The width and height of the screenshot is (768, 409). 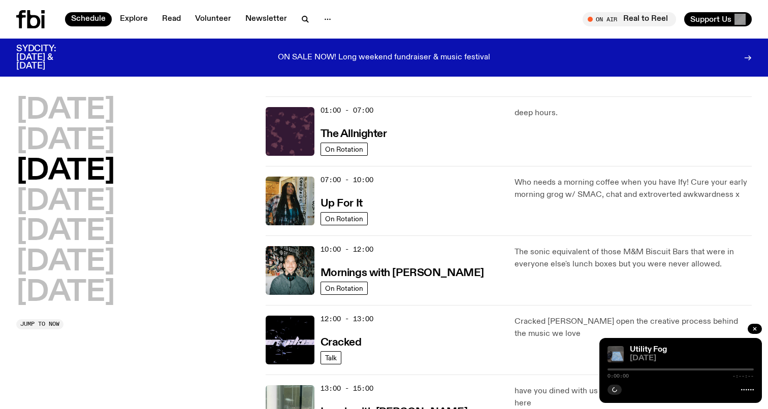 What do you see at coordinates (290, 201) in the screenshot?
I see `a: Ify - a Brown Skin girl with black braided twists, looking up to the side with her tongue stickin...` at bounding box center [290, 201].